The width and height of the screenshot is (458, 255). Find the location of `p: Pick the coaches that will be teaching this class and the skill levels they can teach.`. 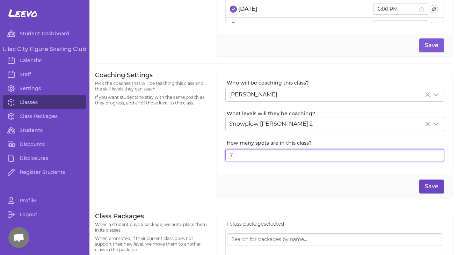

p: Pick the coaches that will be teaching this class and the skill levels they can teach. is located at coordinates (152, 86).